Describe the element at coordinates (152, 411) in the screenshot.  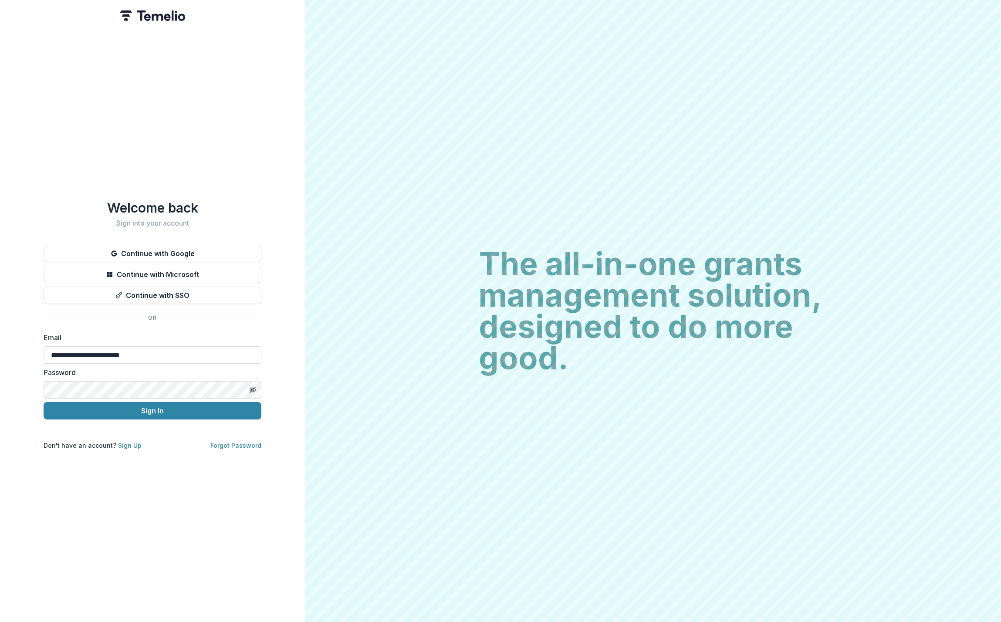
I see `button: Sign In` at that location.